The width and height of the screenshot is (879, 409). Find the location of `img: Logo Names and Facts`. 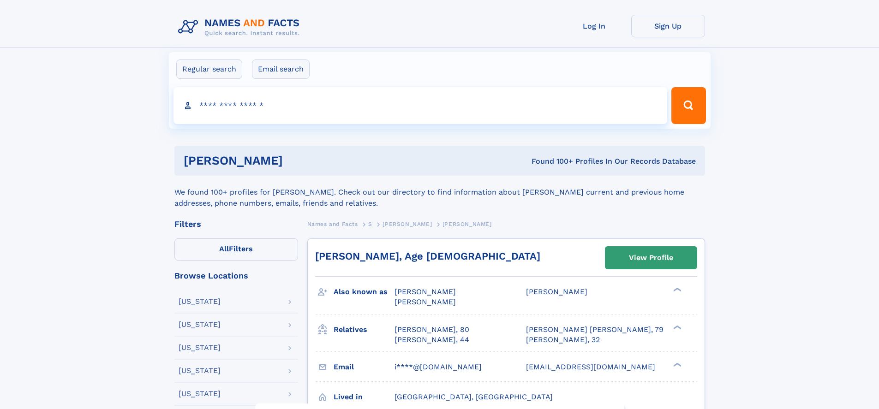

img: Logo Names and Facts is located at coordinates (241, 27).